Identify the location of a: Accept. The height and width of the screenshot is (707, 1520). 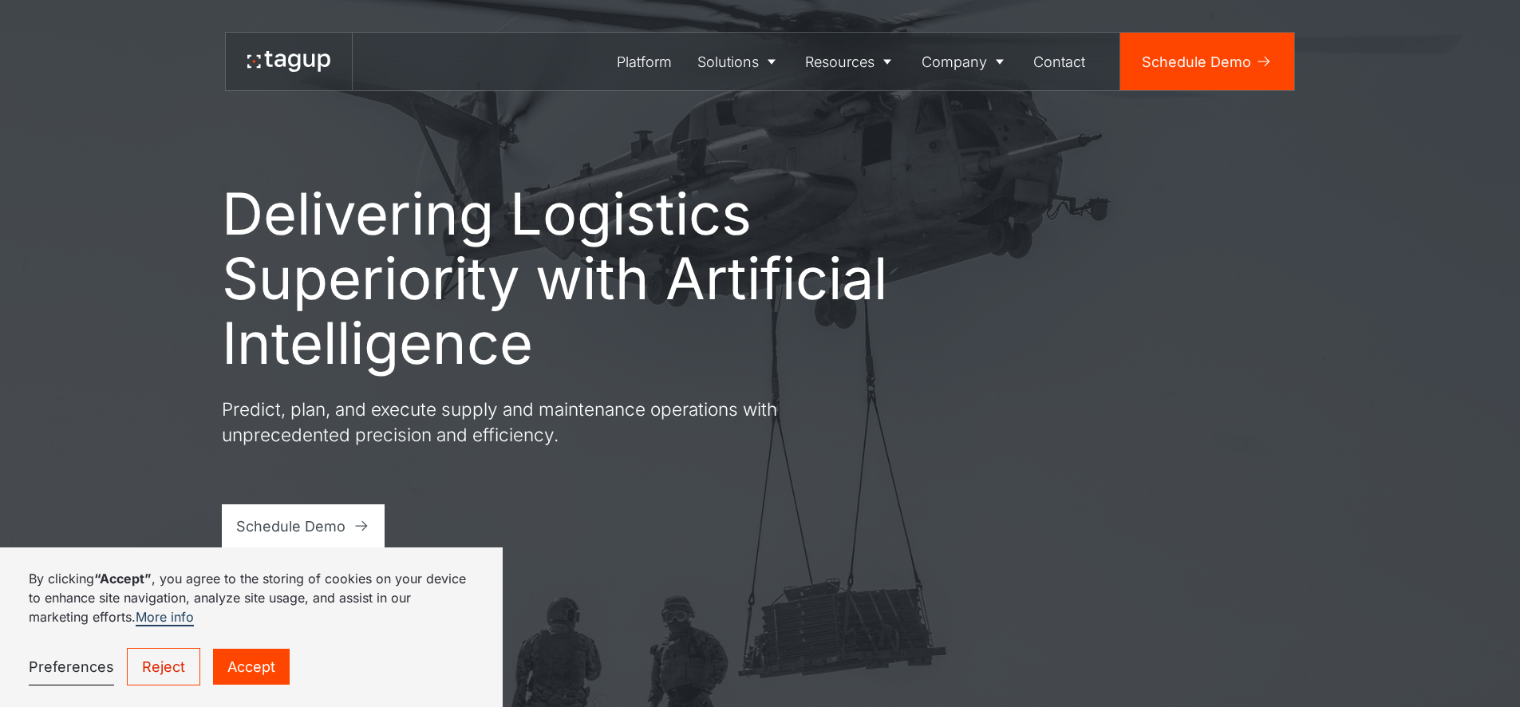
(251, 666).